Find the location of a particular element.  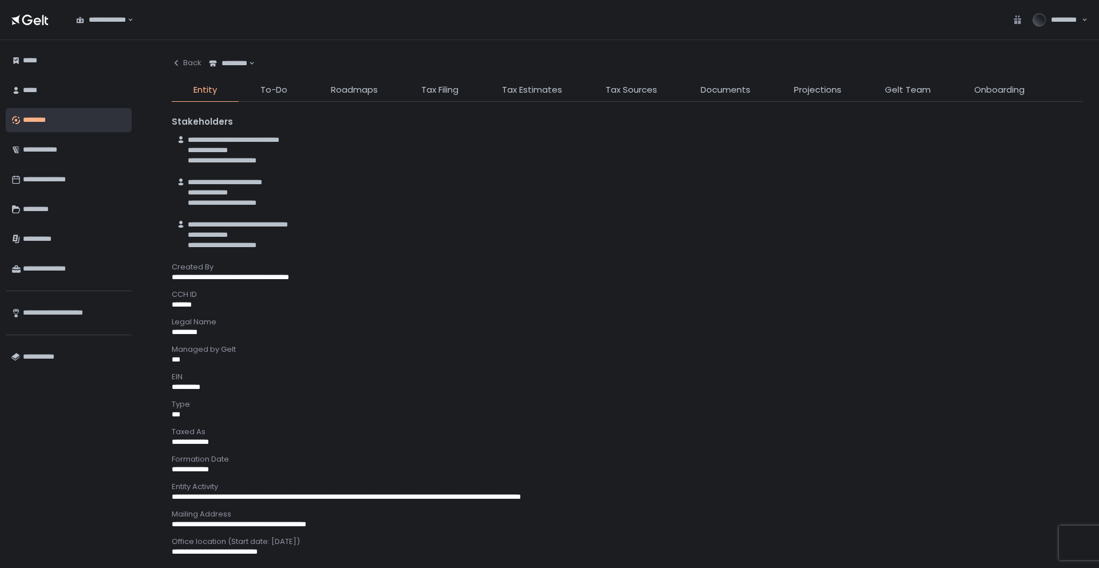

span: To-Do is located at coordinates (274, 90).